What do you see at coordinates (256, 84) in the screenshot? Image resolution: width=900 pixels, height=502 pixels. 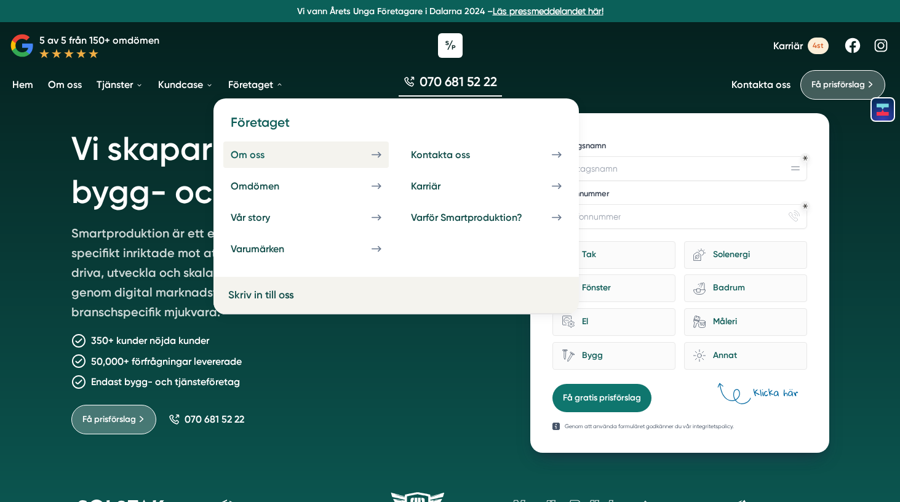 I see `a: Företaget` at bounding box center [256, 84].